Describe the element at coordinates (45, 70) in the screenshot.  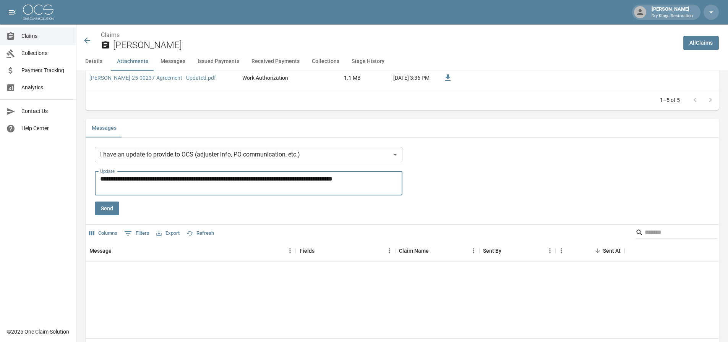
I see `span: Payment Tracking` at that location.